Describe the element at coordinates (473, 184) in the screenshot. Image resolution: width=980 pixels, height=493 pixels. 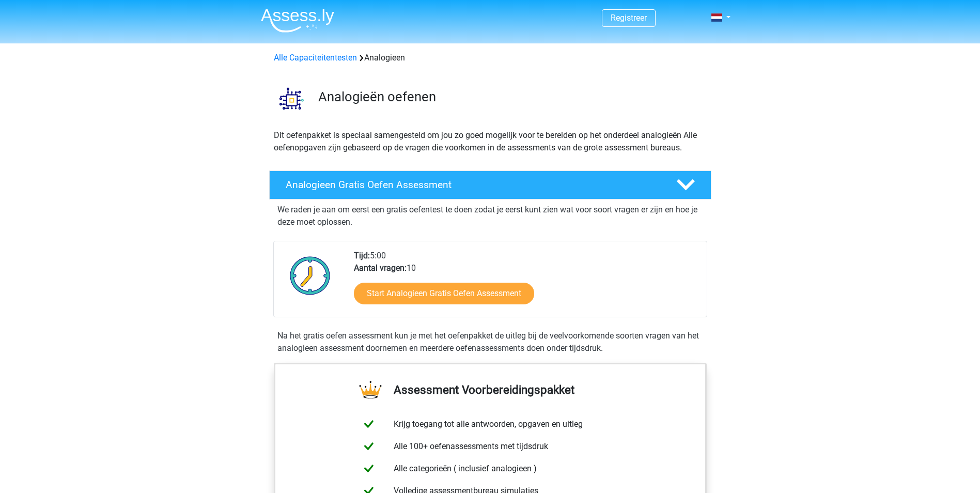
I see `h4: Analogieen Gratis Oefen Assessment` at that location.